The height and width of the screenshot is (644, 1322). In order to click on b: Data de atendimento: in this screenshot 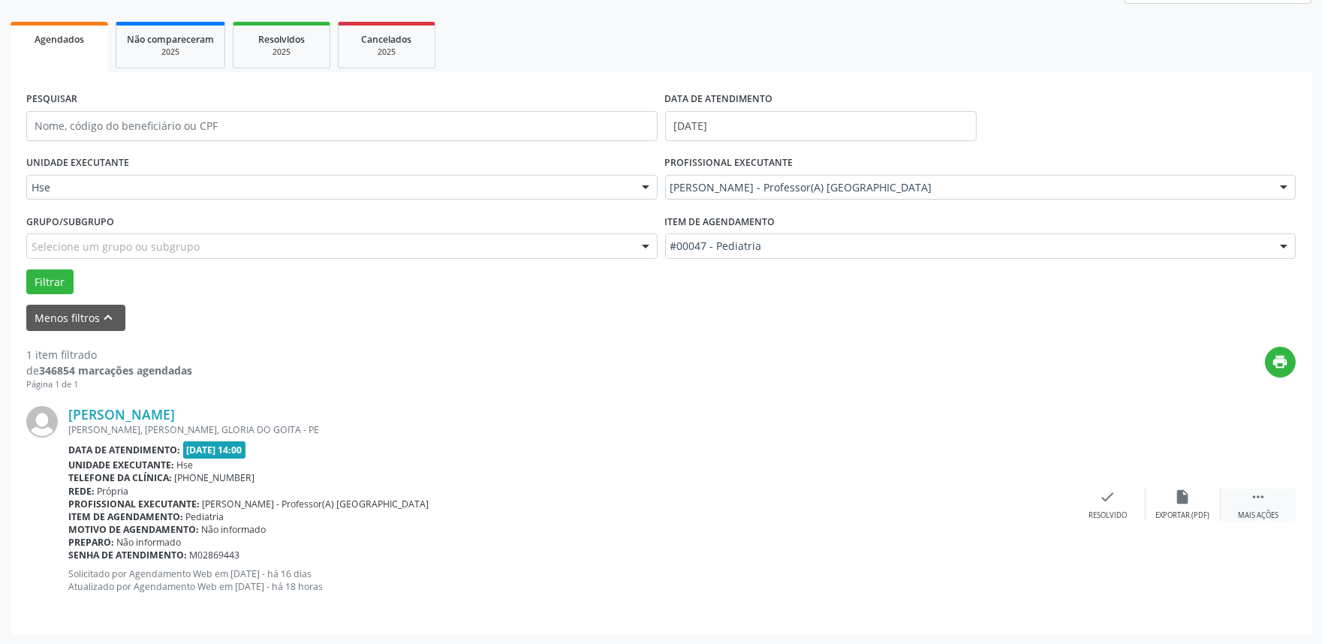, I will do `click(124, 450)`.